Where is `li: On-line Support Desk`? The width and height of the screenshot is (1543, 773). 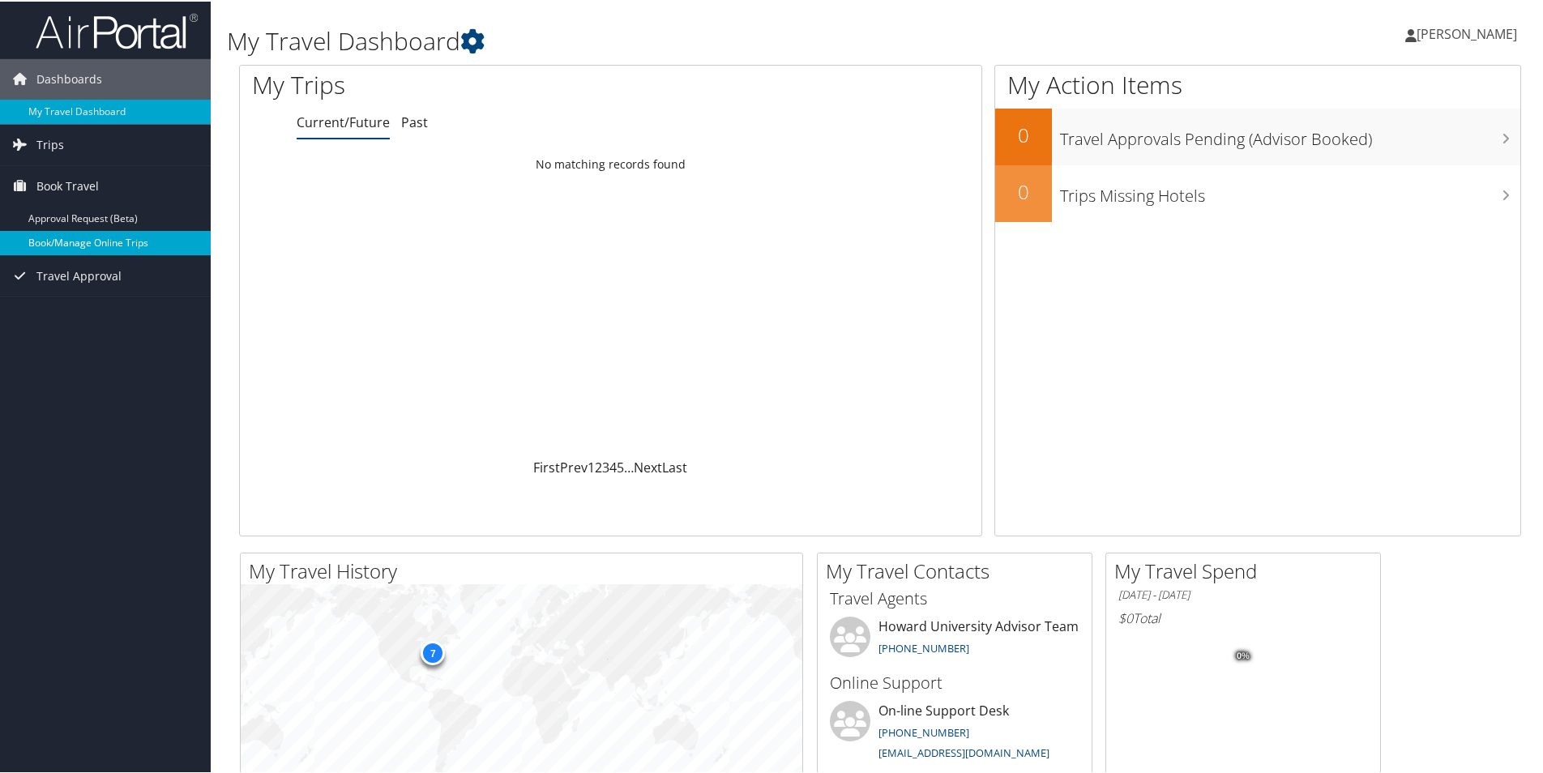 li: On-line Support Desk is located at coordinates (955, 733).